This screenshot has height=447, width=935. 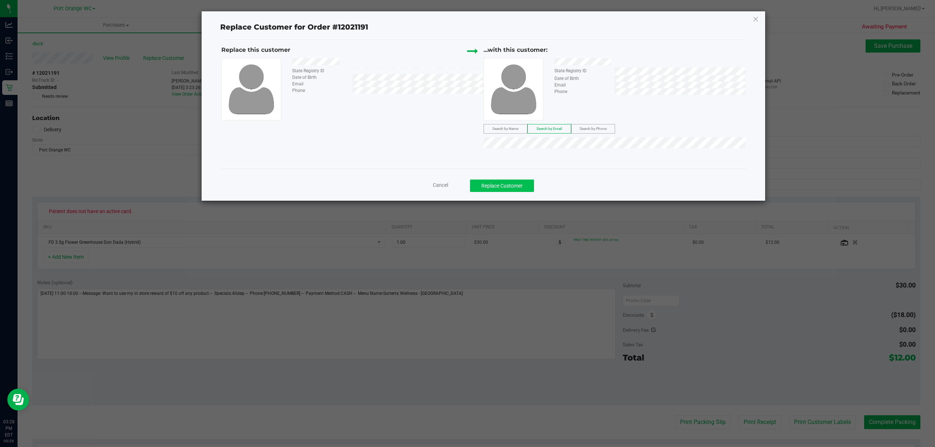 I want to click on span: ...with this customer:, so click(x=515, y=50).